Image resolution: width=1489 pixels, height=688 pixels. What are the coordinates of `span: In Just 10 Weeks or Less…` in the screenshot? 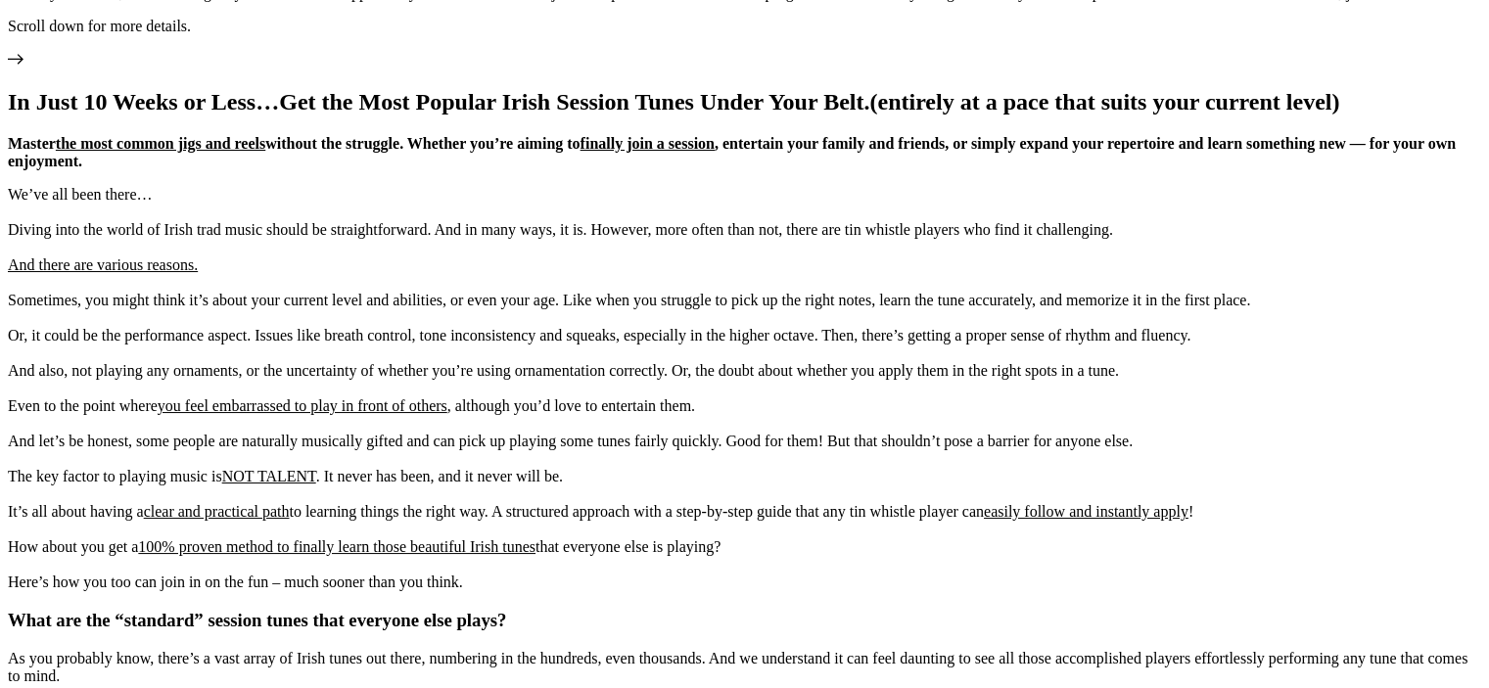 It's located at (143, 102).